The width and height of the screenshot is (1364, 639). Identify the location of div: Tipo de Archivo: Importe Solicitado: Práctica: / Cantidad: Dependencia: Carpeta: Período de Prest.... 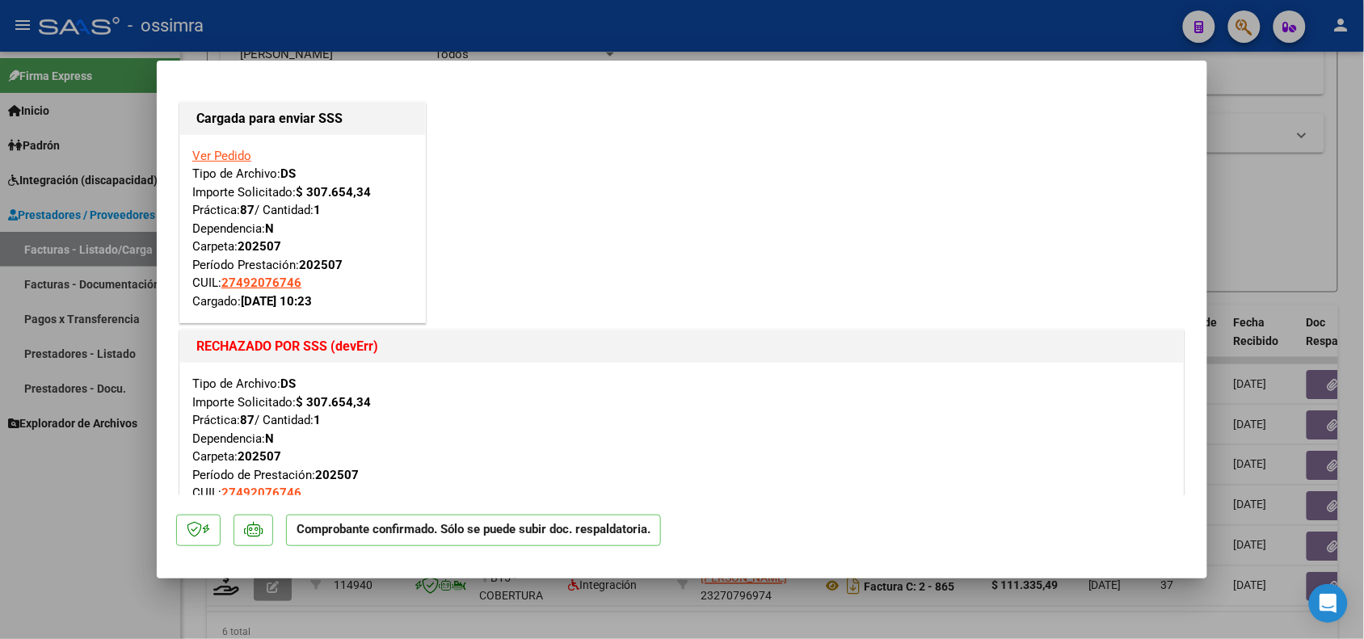
(682, 448).